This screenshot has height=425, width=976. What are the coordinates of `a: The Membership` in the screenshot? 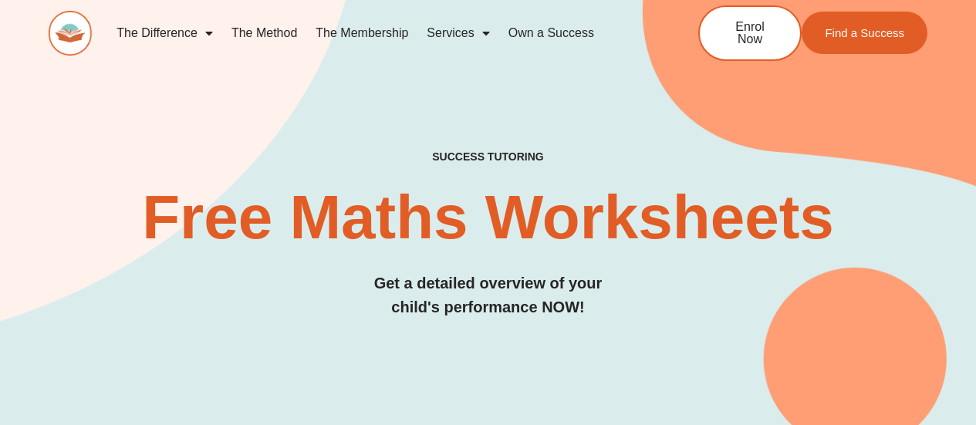 It's located at (362, 33).